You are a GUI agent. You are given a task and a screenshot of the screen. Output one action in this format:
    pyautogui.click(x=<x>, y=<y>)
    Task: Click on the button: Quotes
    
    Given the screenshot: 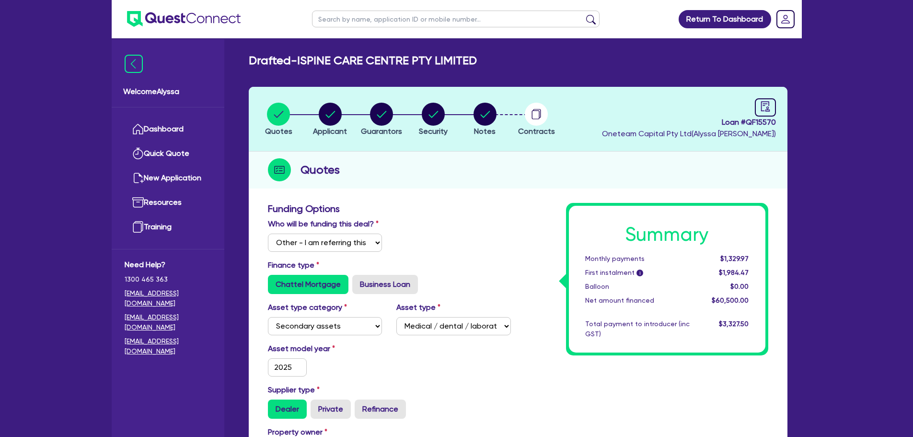 What is the action you would take?
    pyautogui.click(x=279, y=120)
    